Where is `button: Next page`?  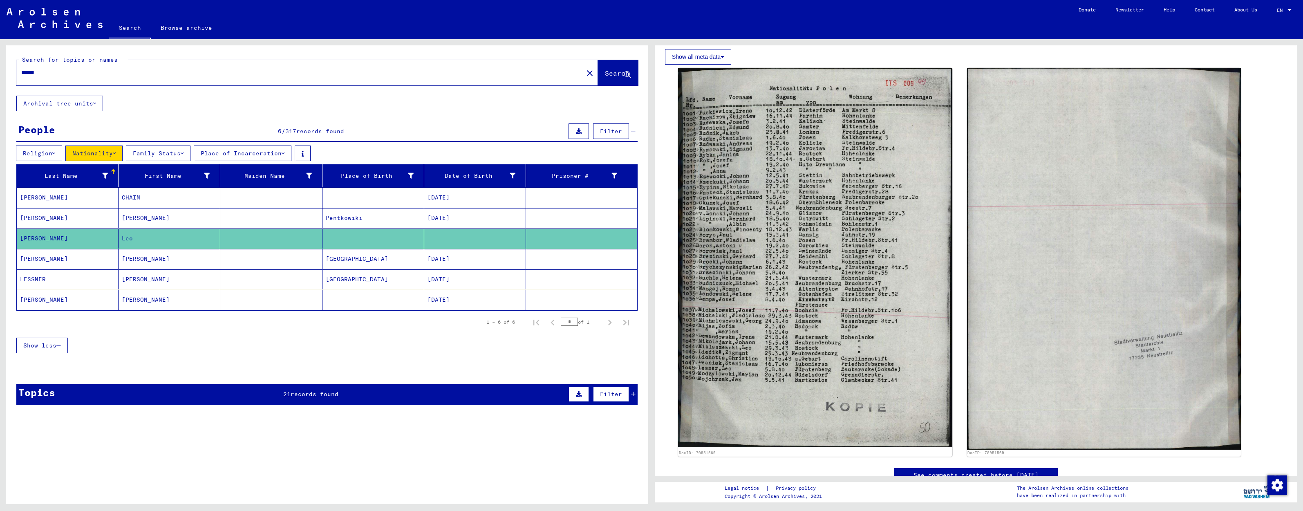 button: Next page is located at coordinates (610, 322).